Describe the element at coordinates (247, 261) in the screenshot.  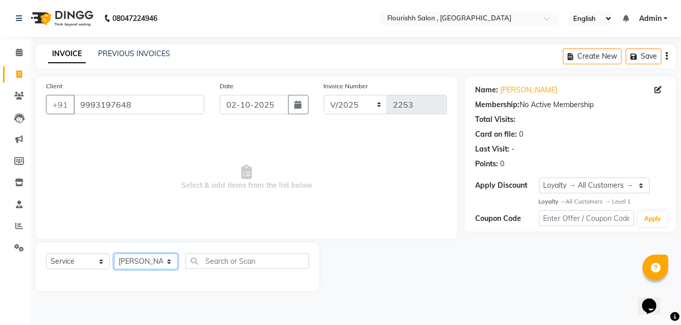
I see `input: Search or Scan` at that location.